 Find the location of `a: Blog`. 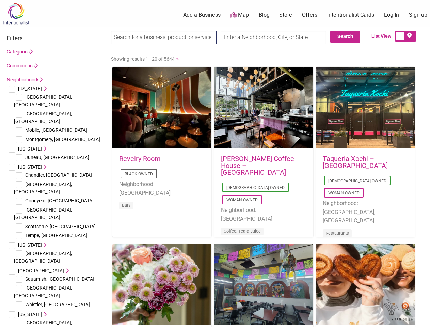

a: Blog is located at coordinates (264, 15).